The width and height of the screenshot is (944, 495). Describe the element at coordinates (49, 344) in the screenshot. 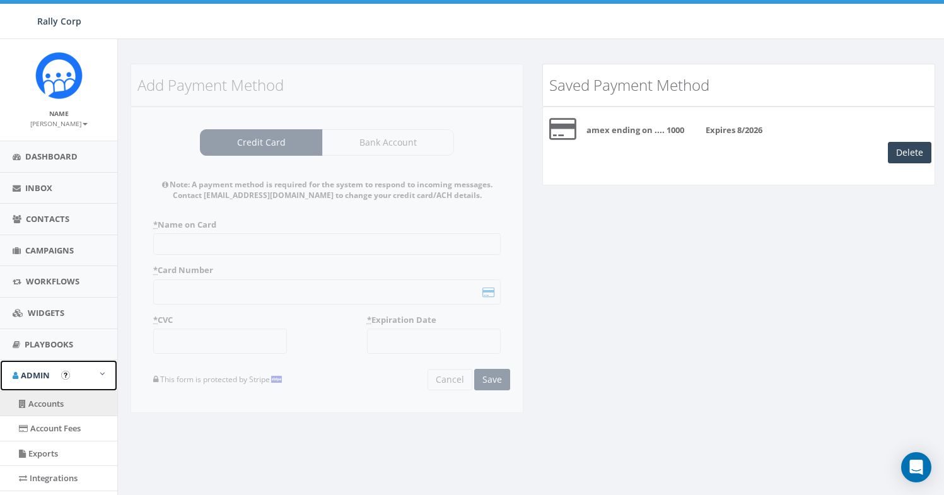

I see `span: Playbooks` at that location.